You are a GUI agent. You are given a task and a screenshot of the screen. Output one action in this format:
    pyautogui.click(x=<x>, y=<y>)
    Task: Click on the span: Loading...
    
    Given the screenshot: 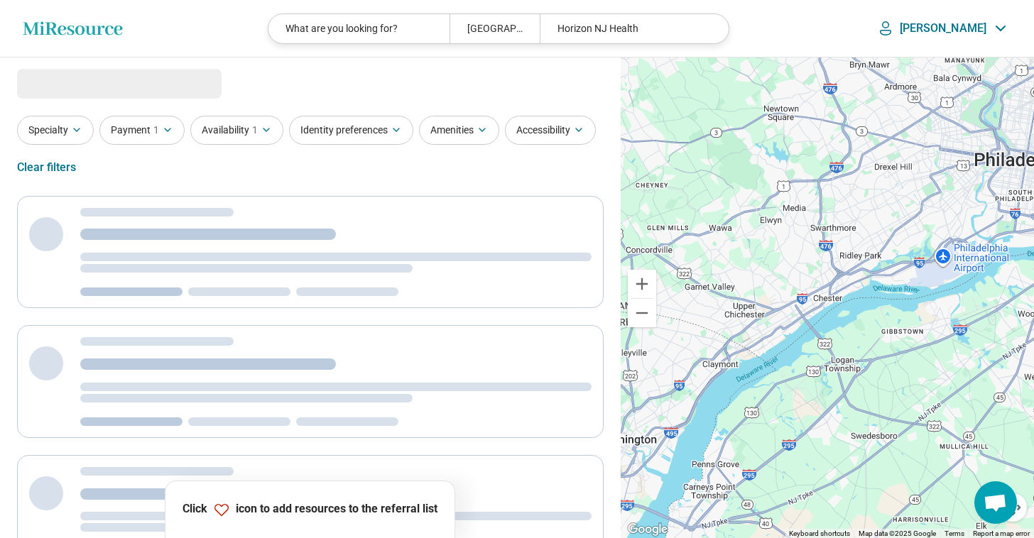 What is the action you would take?
    pyautogui.click(x=77, y=83)
    